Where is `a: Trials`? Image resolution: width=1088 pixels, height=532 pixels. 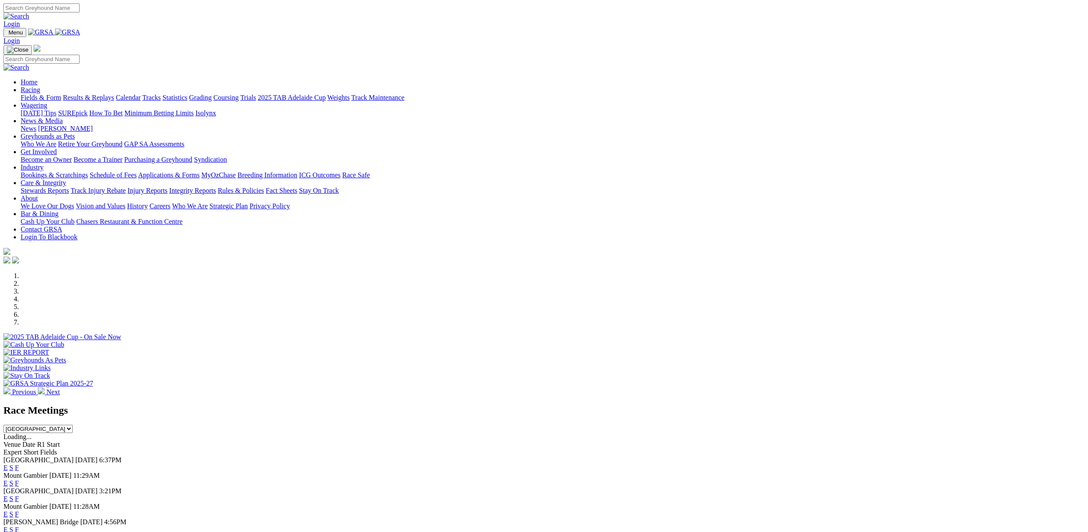
a: Trials is located at coordinates (248, 97).